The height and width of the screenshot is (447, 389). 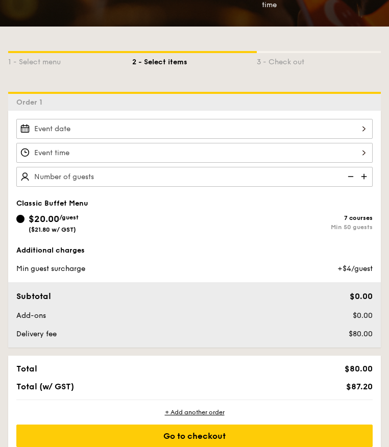 I want to click on div: 1 - Select menu, so click(x=70, y=60).